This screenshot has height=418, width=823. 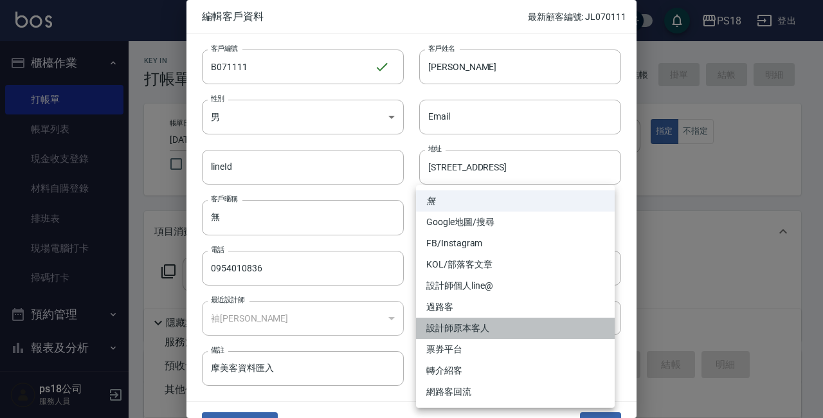 What do you see at coordinates (515, 370) in the screenshot?
I see `li: 轉介紹客` at bounding box center [515, 370].